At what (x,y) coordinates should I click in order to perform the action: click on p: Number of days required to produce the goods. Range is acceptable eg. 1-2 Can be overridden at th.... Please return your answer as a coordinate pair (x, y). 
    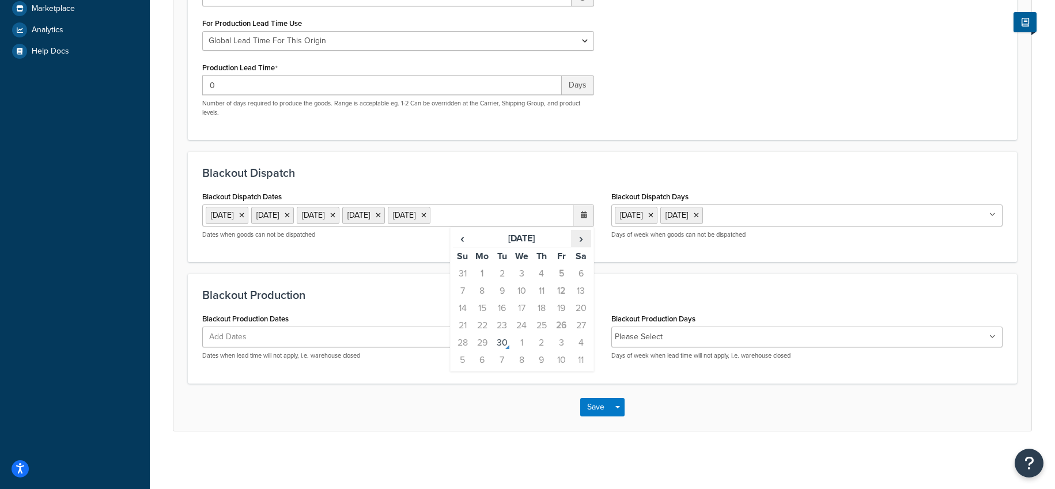
    Looking at the image, I should click on (398, 108).